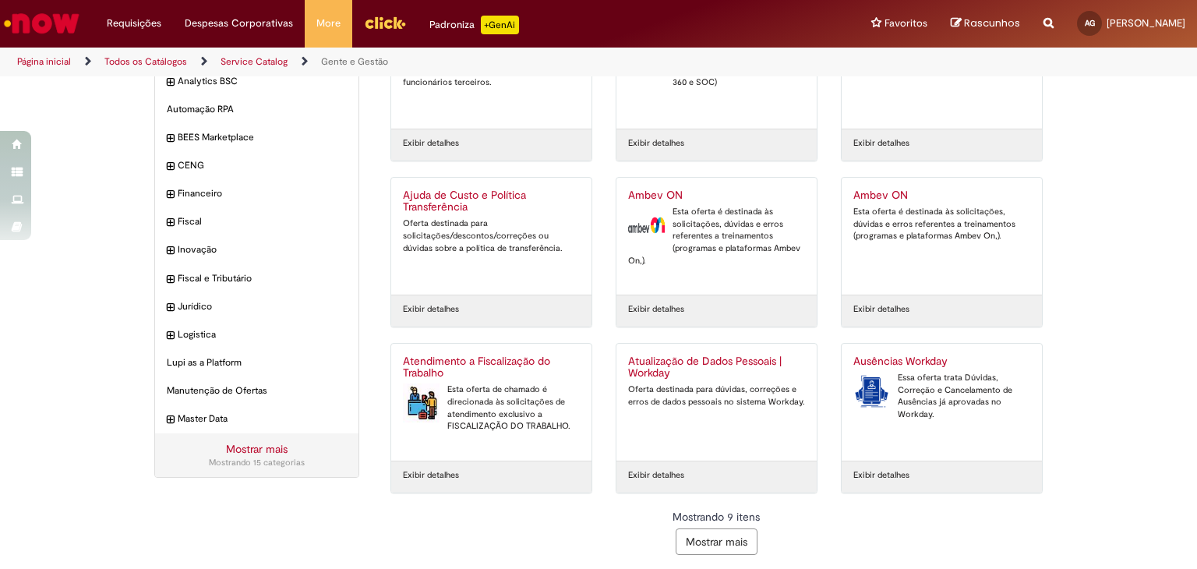 The height and width of the screenshot is (569, 1197). I want to click on span: Master Data, so click(262, 419).